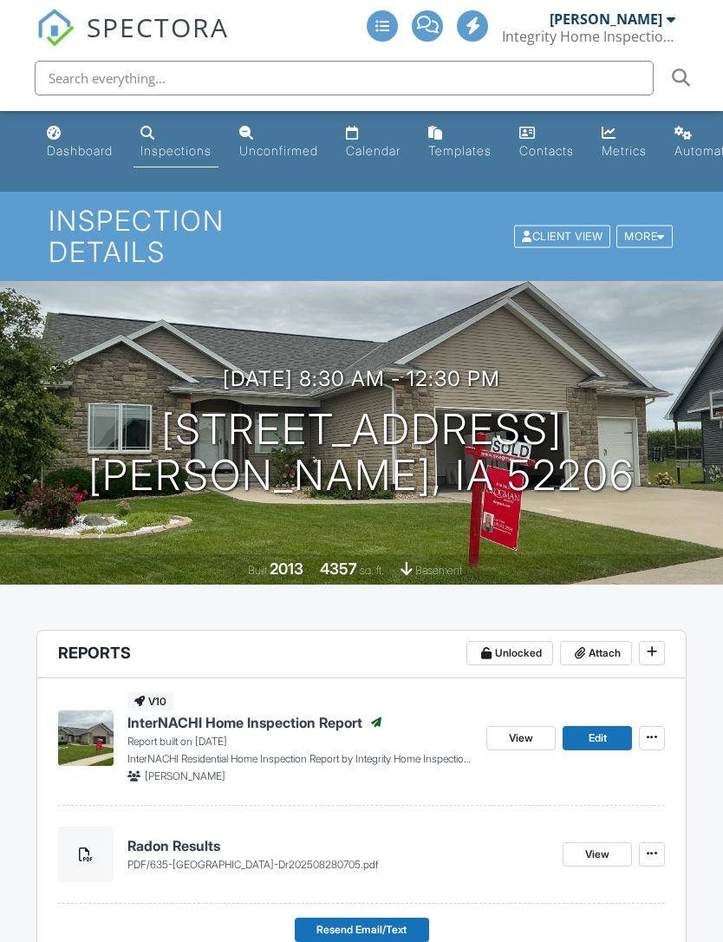  Describe the element at coordinates (80, 142) in the screenshot. I see `a: Dashboard` at that location.